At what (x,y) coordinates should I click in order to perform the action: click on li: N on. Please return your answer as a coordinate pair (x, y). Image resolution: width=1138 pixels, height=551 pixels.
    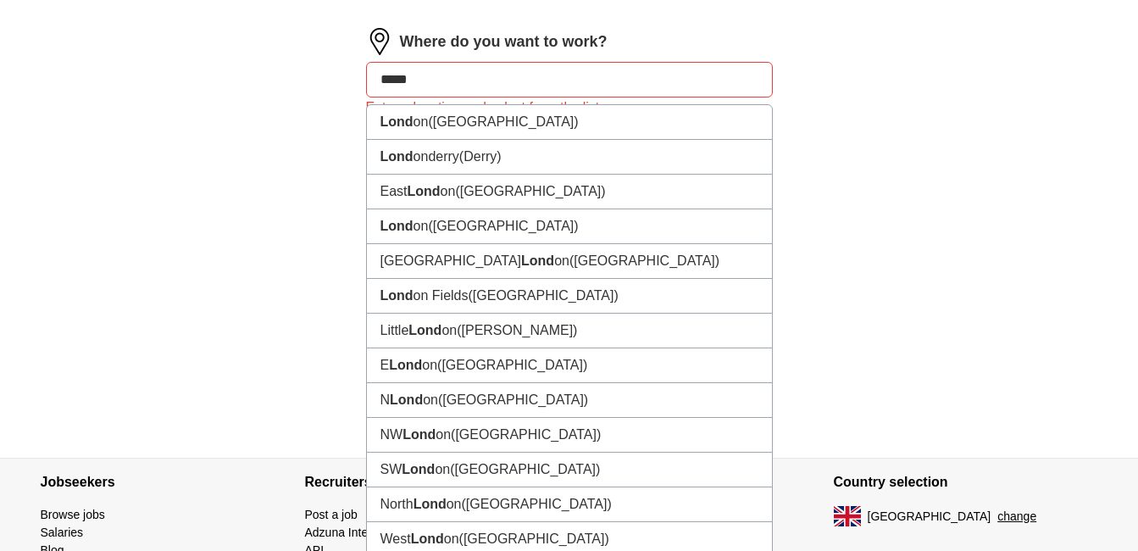
    Looking at the image, I should click on (569, 400).